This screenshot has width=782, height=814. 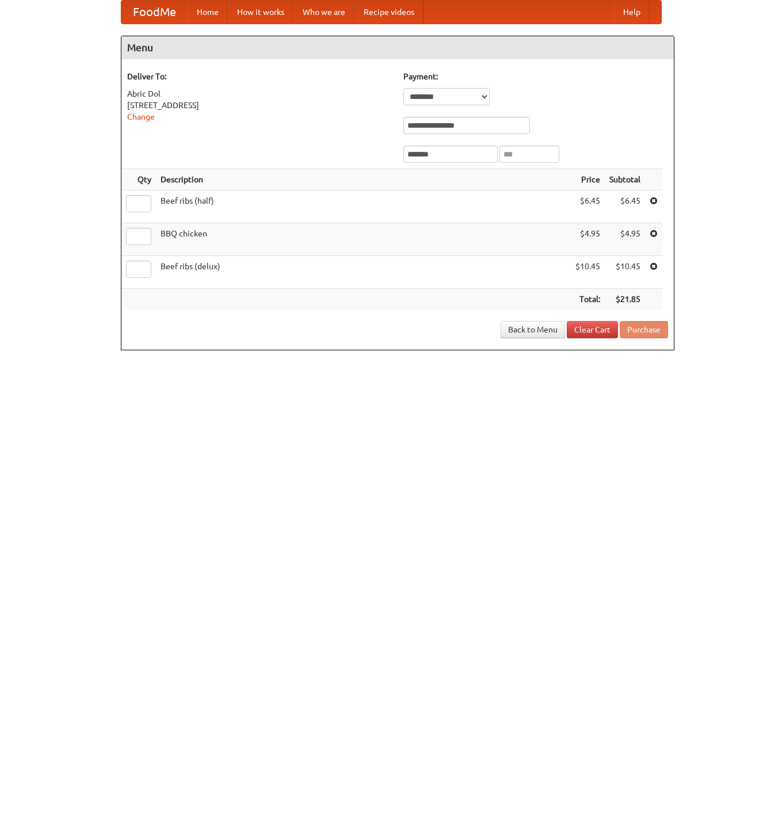 I want to click on td: Beef ribs (delux), so click(x=363, y=272).